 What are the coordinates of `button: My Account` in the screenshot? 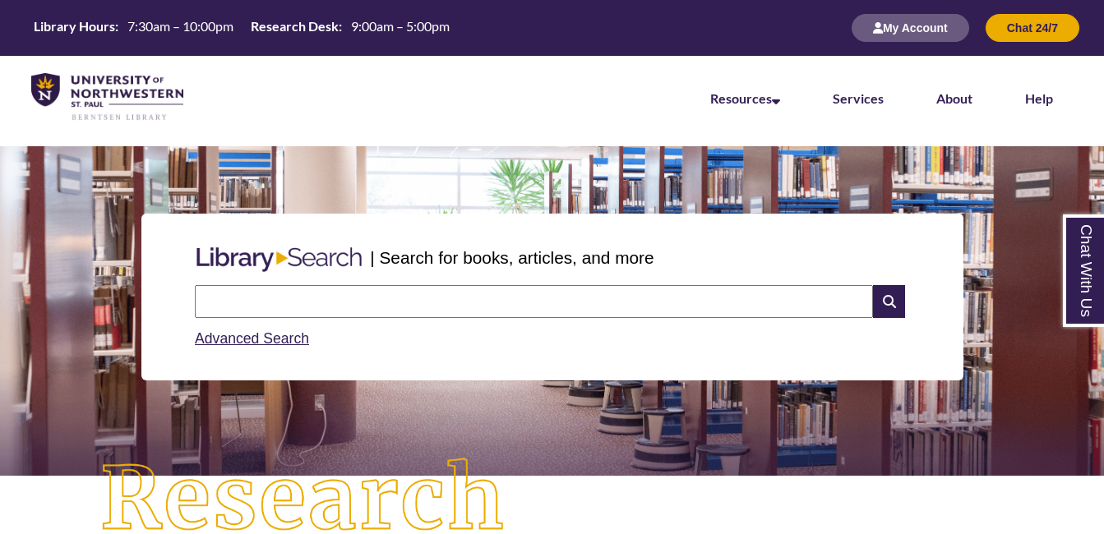 It's located at (910, 28).